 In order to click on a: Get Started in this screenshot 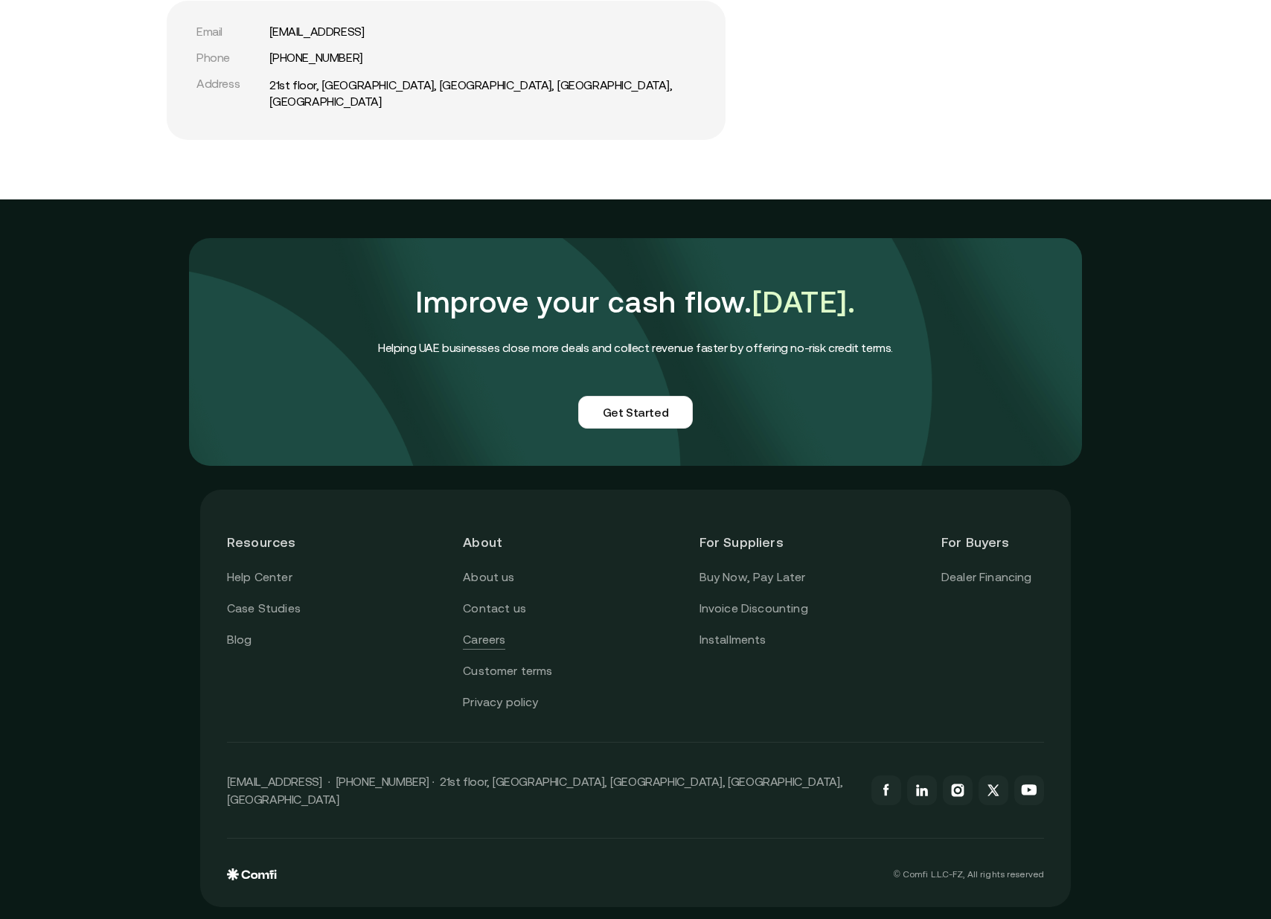, I will do `click(635, 412)`.